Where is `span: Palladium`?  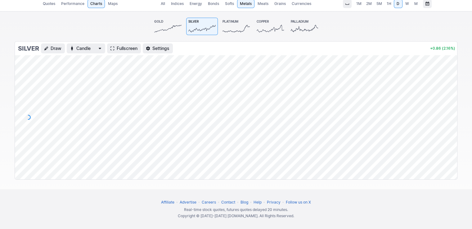 span: Palladium is located at coordinates (300, 21).